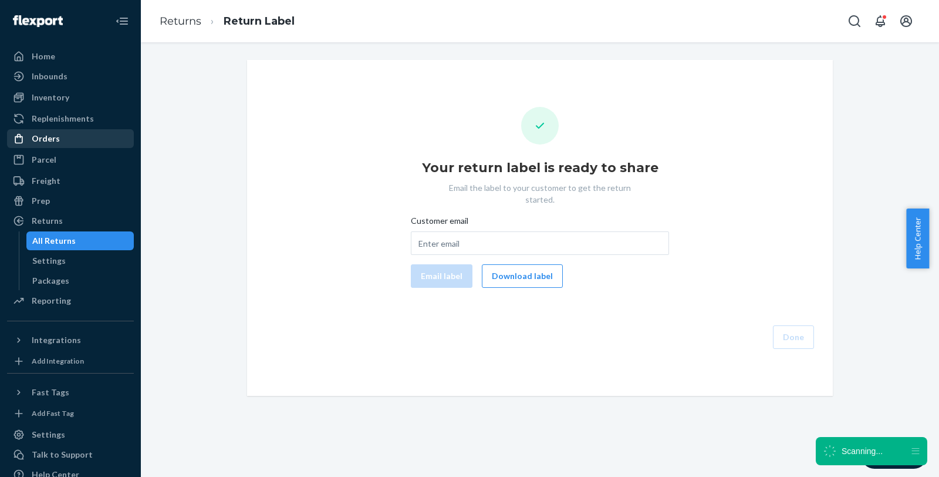 This screenshot has width=939, height=477. I want to click on a: Add Integration, so click(70, 361).